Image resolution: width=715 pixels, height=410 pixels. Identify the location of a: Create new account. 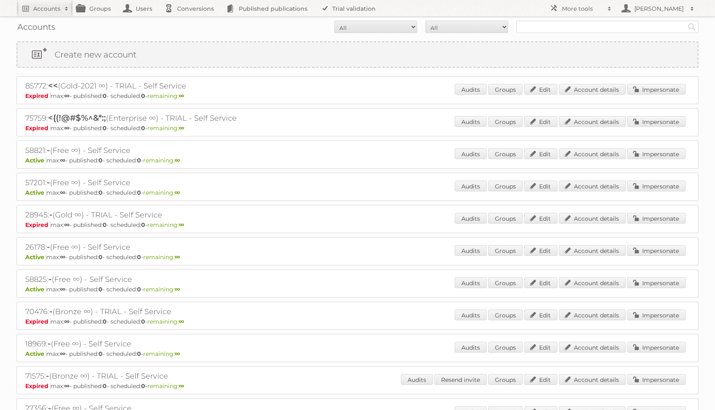
(357, 55).